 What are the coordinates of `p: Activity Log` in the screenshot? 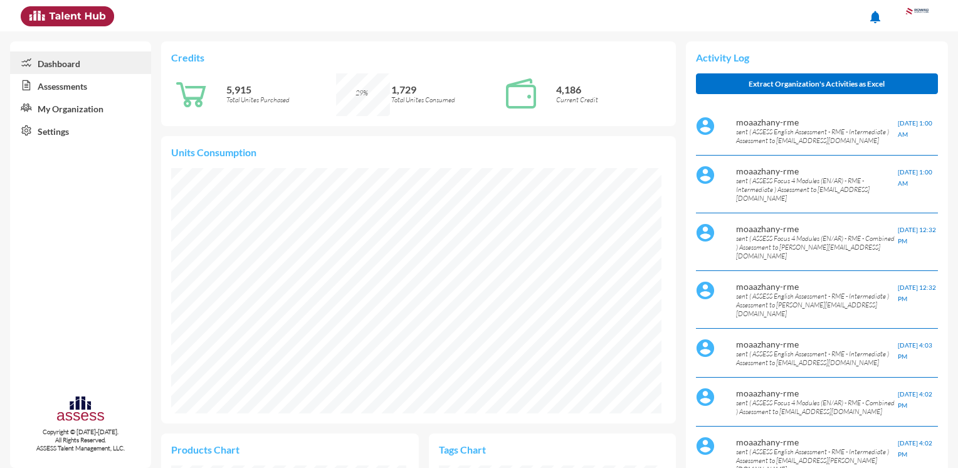 It's located at (817, 57).